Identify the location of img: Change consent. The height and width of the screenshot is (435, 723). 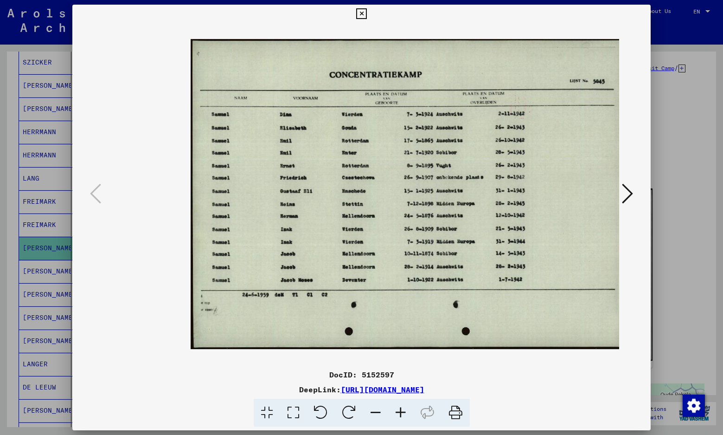
(694, 405).